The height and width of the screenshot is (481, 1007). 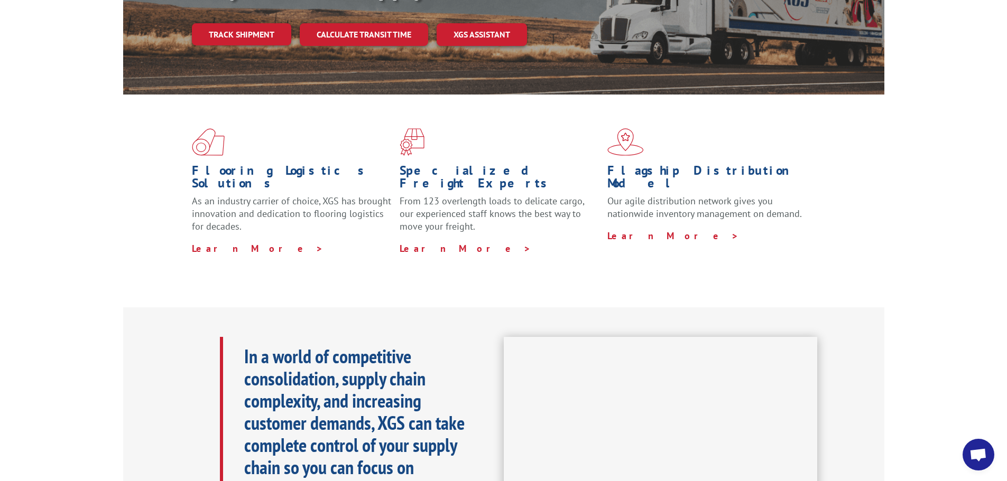 What do you see at coordinates (412, 142) in the screenshot?
I see `img: xgs-icon-focused-on-flooring-red` at bounding box center [412, 142].